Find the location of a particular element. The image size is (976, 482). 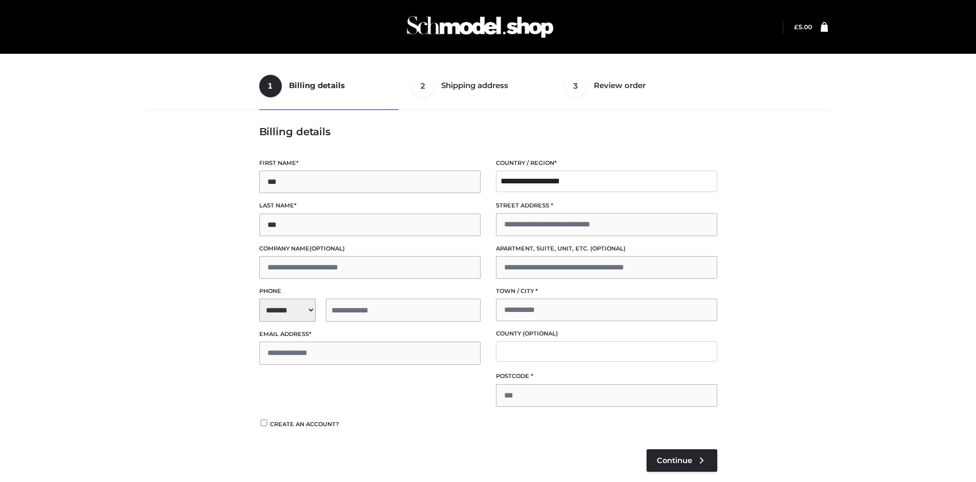

label: Country / Region is located at coordinates (607, 163).